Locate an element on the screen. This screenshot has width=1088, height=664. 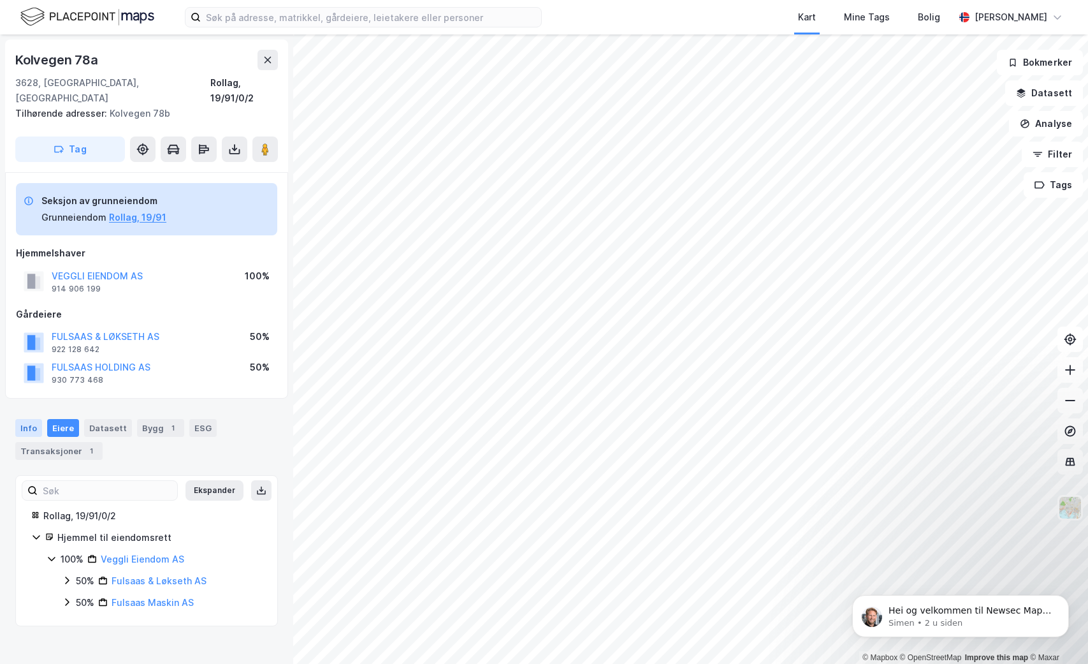
button: Analyse is located at coordinates (1046, 124).